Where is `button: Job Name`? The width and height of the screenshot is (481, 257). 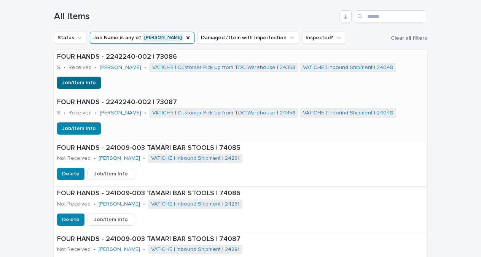
button: Job Name is located at coordinates (142, 38).